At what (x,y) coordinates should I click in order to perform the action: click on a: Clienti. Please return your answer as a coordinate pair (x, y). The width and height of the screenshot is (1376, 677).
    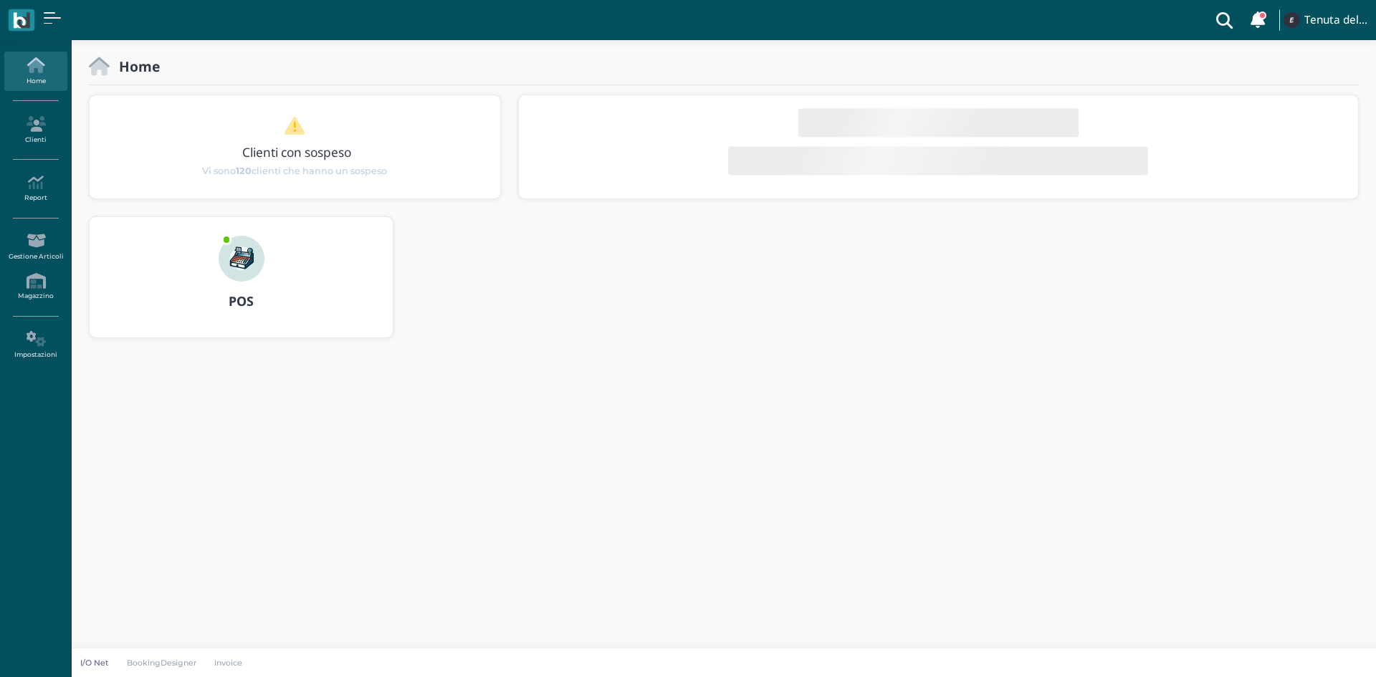
    Looking at the image, I should click on (35, 130).